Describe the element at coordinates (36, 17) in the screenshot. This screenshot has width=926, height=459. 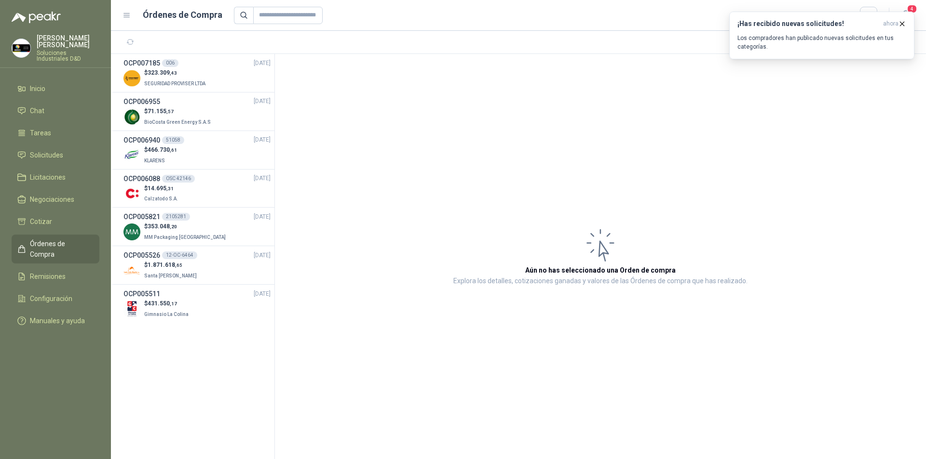
I see `img: Logo peakr` at that location.